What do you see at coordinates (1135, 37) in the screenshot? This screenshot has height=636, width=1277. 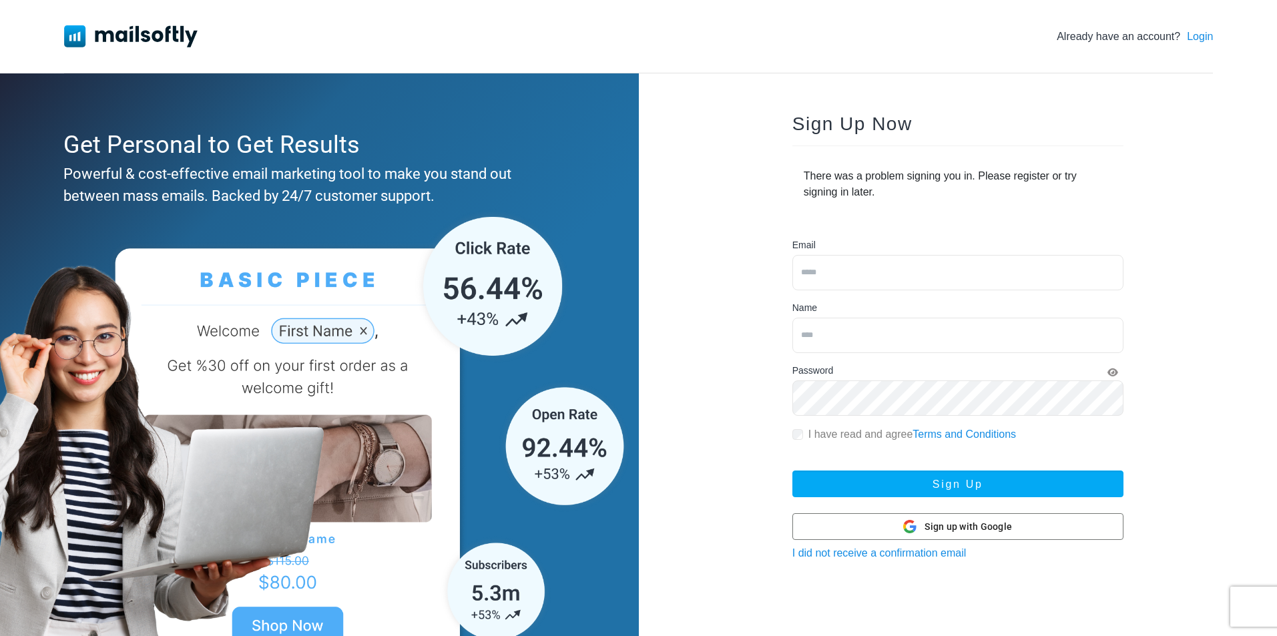 I see `div: Already have an account?` at bounding box center [1135, 37].